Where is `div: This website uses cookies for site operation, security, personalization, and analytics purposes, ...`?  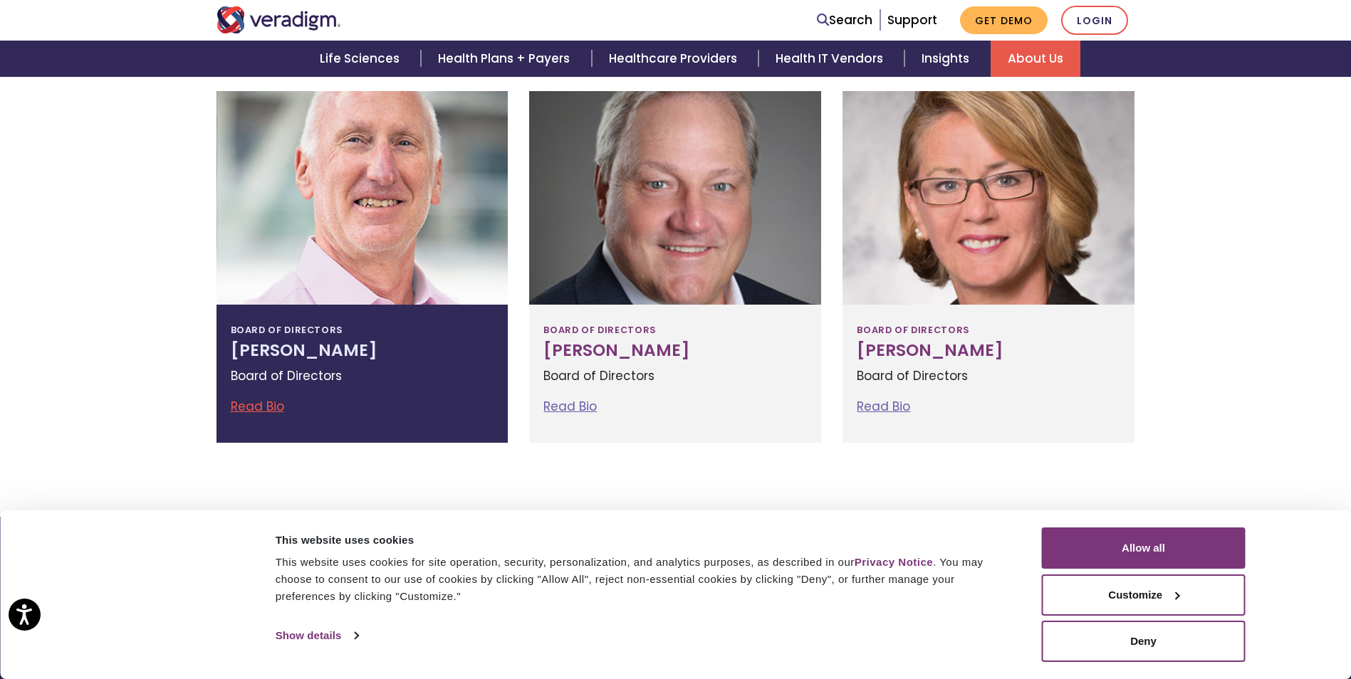
div: This website uses cookies for site operation, security, personalization, and analytics purposes, ... is located at coordinates (642, 580).